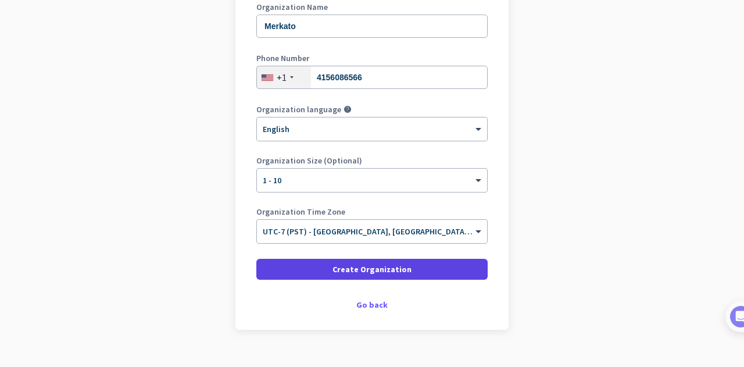 The height and width of the screenshot is (367, 744). What do you see at coordinates (372, 211) in the screenshot?
I see `label: Organization Time Zone` at bounding box center [372, 211].